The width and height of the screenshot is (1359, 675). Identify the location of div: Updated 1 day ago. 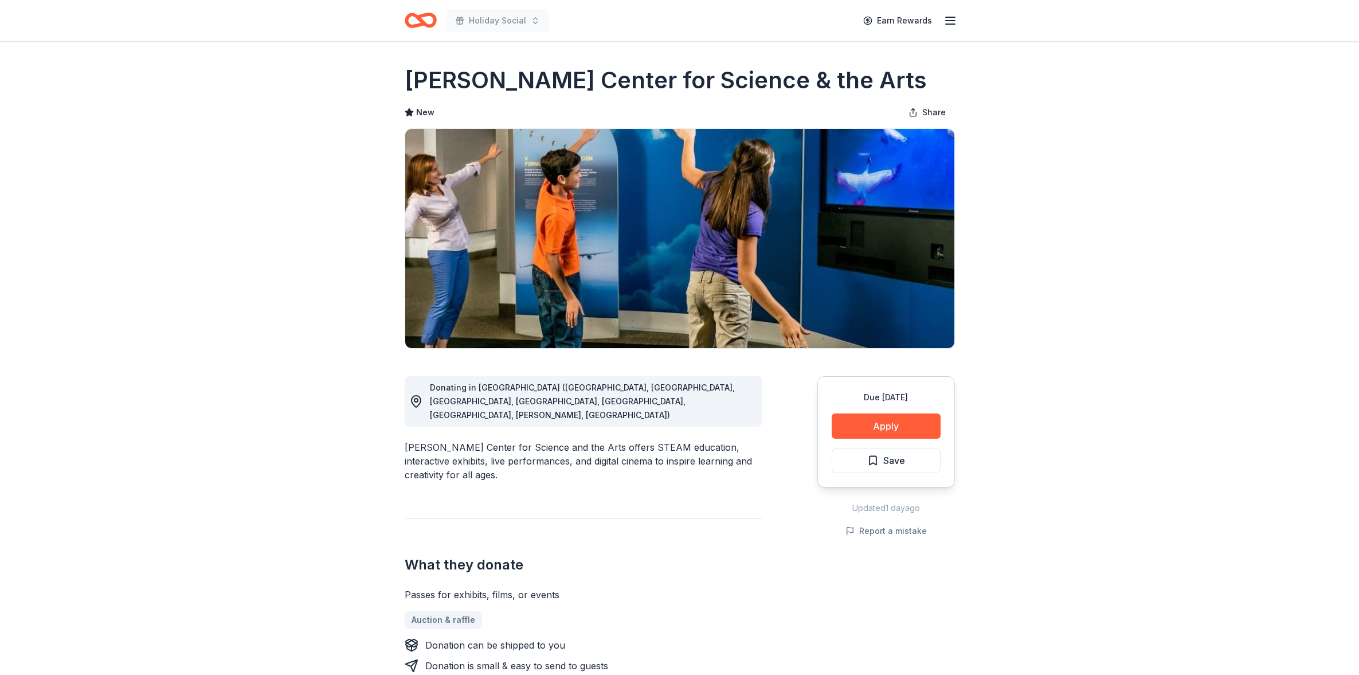
(886, 508).